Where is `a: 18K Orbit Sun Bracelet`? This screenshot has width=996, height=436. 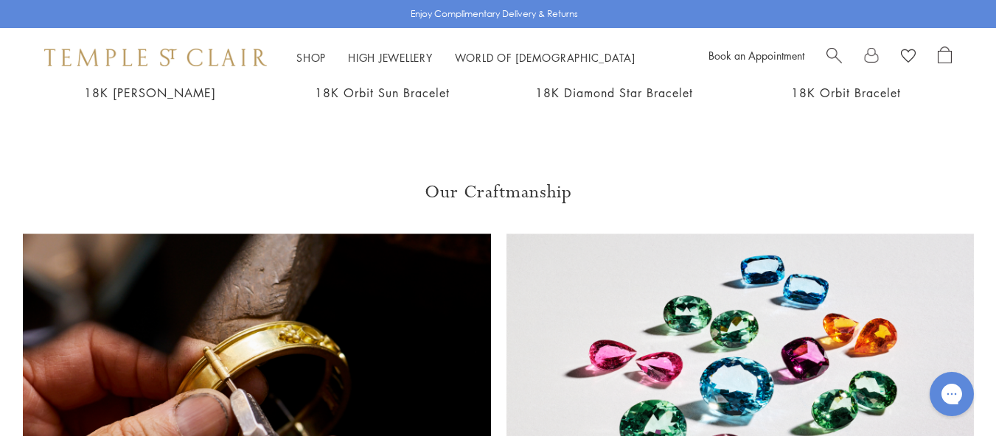
a: 18K Orbit Sun Bracelet is located at coordinates (382, 93).